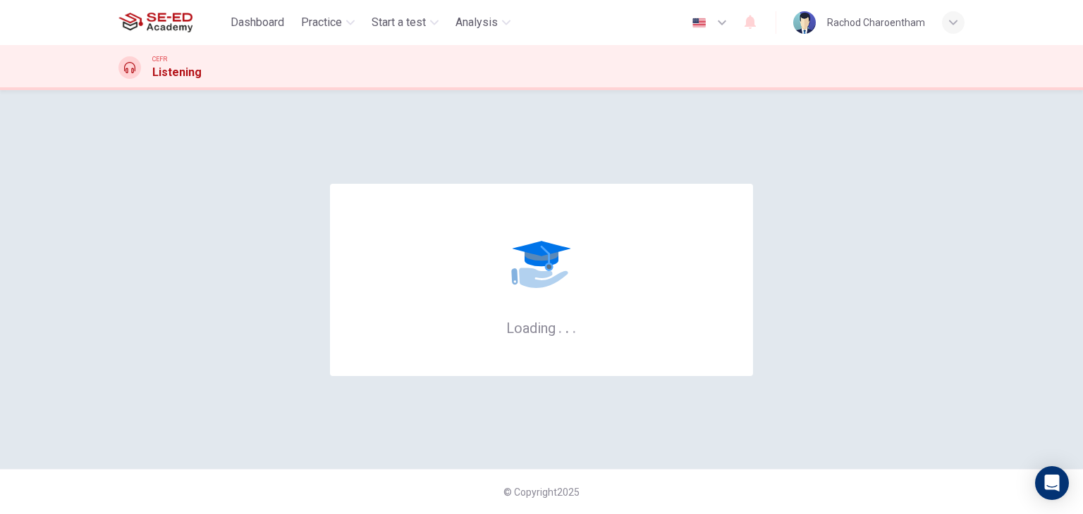  Describe the element at coordinates (257, 23) in the screenshot. I see `a: Dashboard` at that location.